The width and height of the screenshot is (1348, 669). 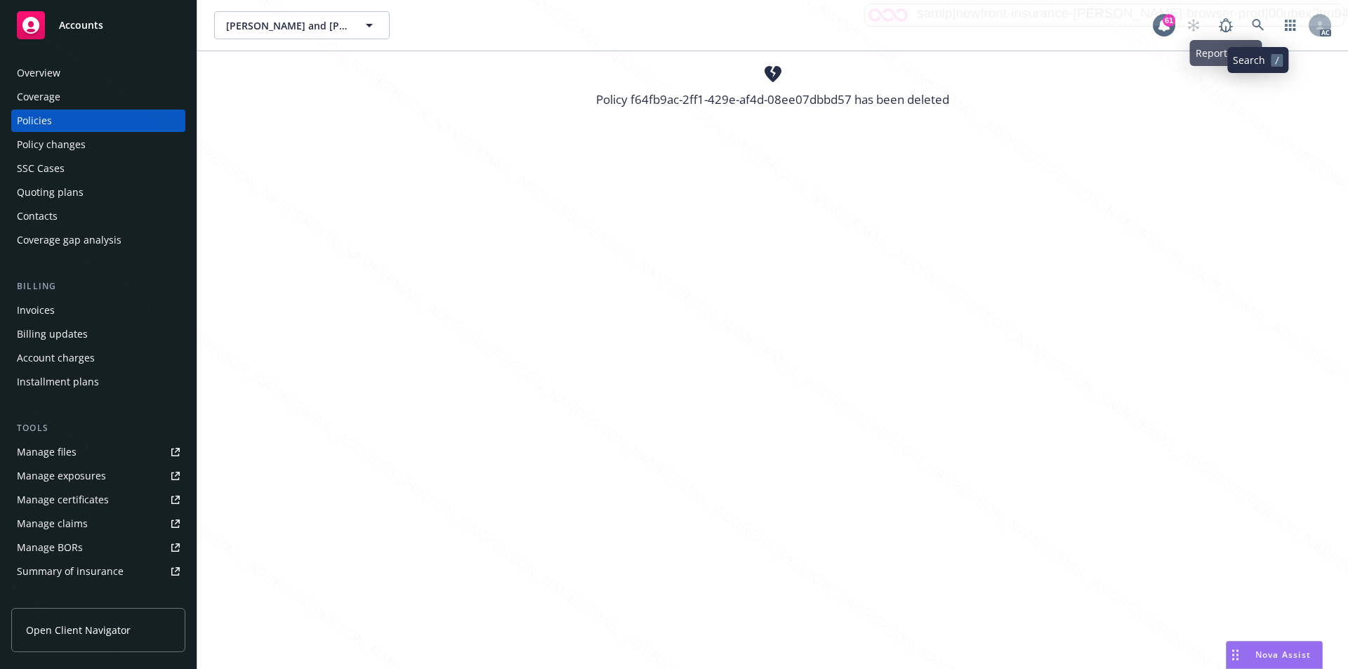 I want to click on div: Billing, so click(x=98, y=286).